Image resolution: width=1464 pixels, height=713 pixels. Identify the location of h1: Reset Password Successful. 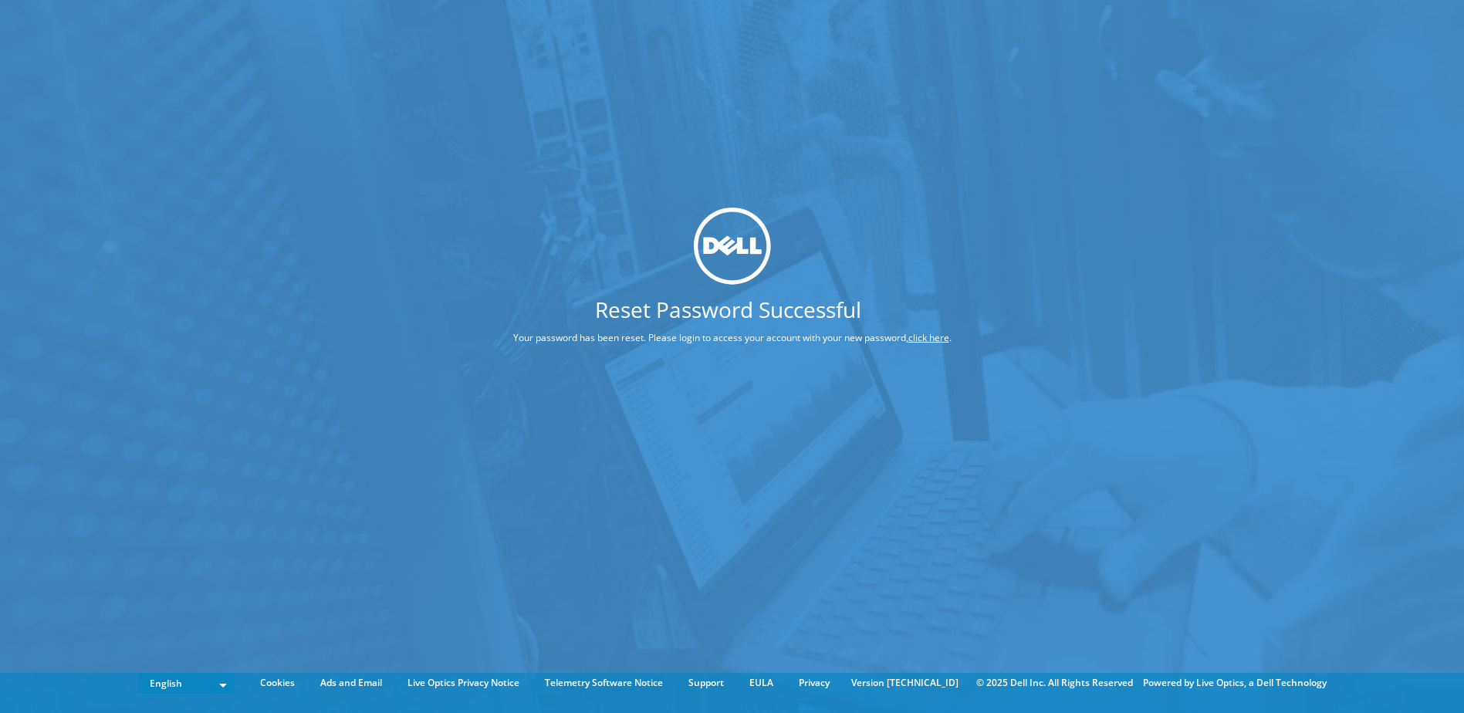
(729, 310).